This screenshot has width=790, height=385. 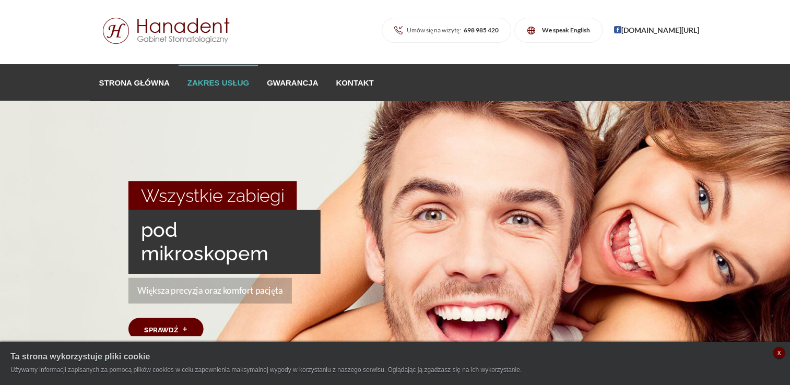 What do you see at coordinates (134, 82) in the screenshot?
I see `a: Strona główna` at bounding box center [134, 82].